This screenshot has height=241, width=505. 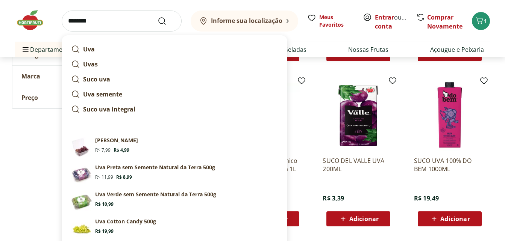 I want to click on strong: Uva, so click(x=89, y=49).